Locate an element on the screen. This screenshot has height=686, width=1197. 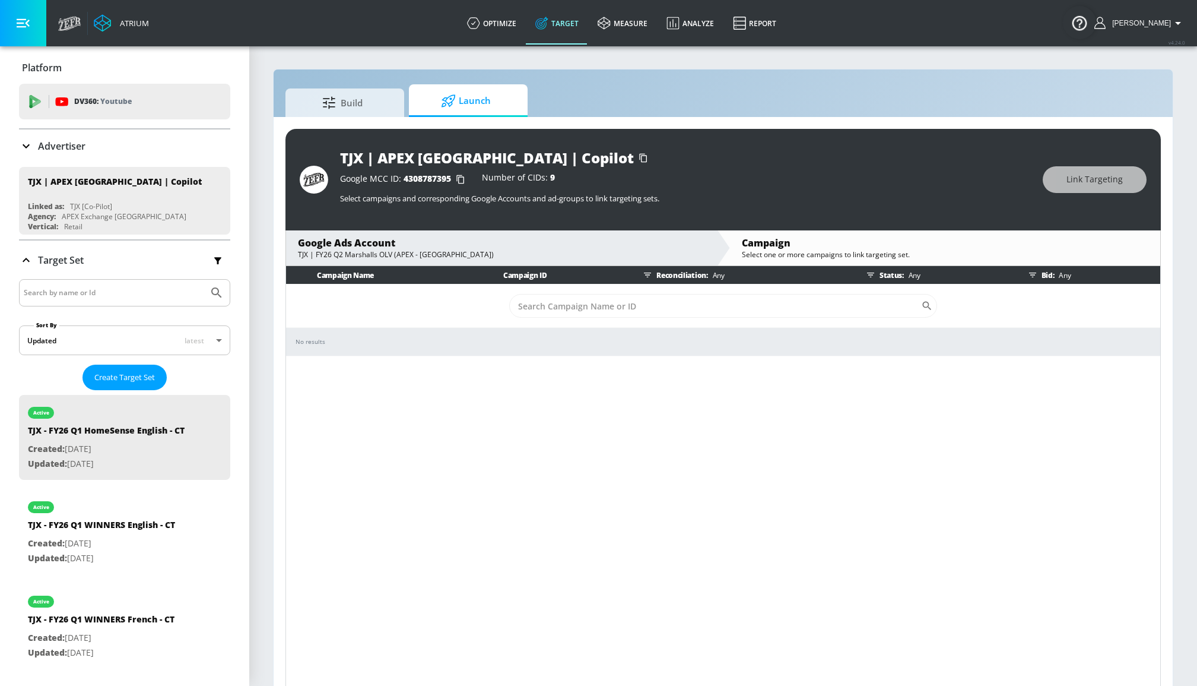
div: Retail is located at coordinates (73, 226).